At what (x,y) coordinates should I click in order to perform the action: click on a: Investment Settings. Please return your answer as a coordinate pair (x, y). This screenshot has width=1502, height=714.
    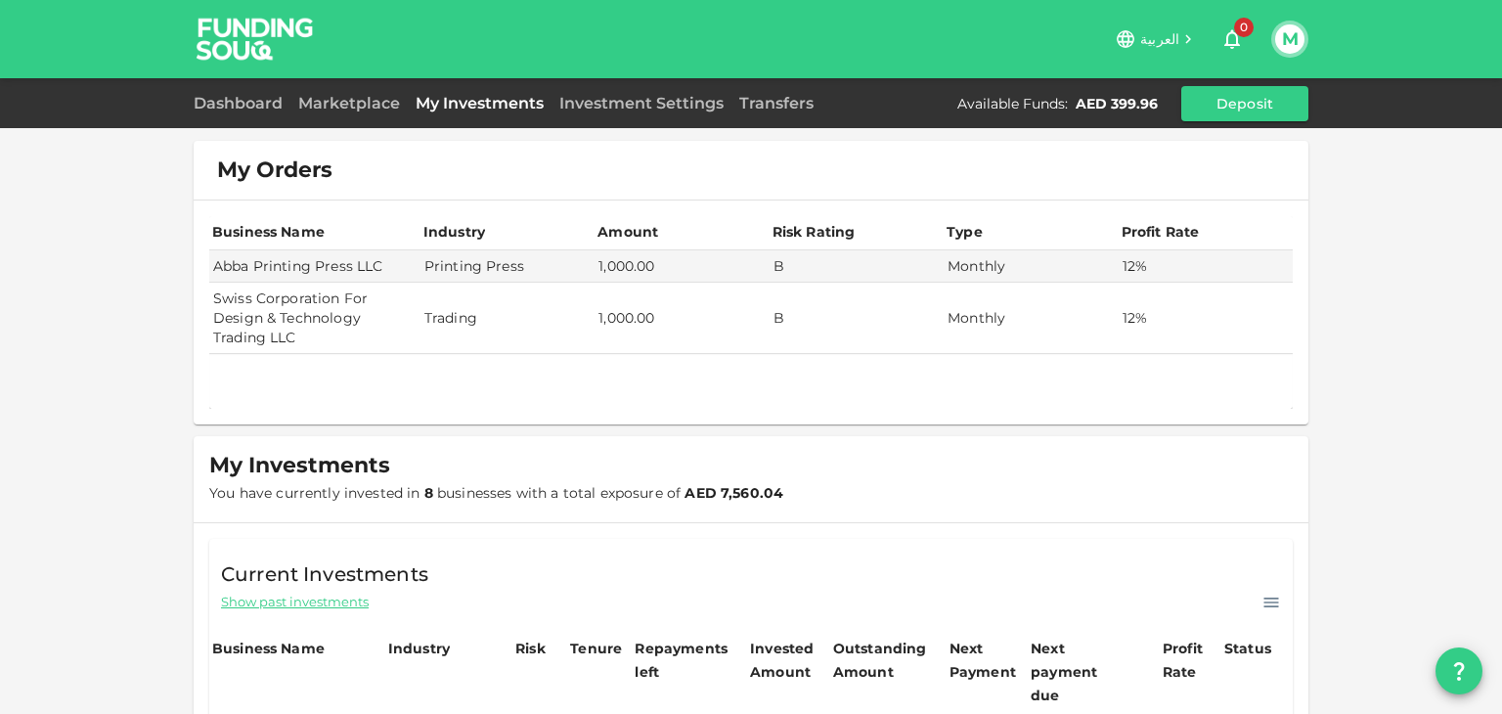
    Looking at the image, I should click on (642, 103).